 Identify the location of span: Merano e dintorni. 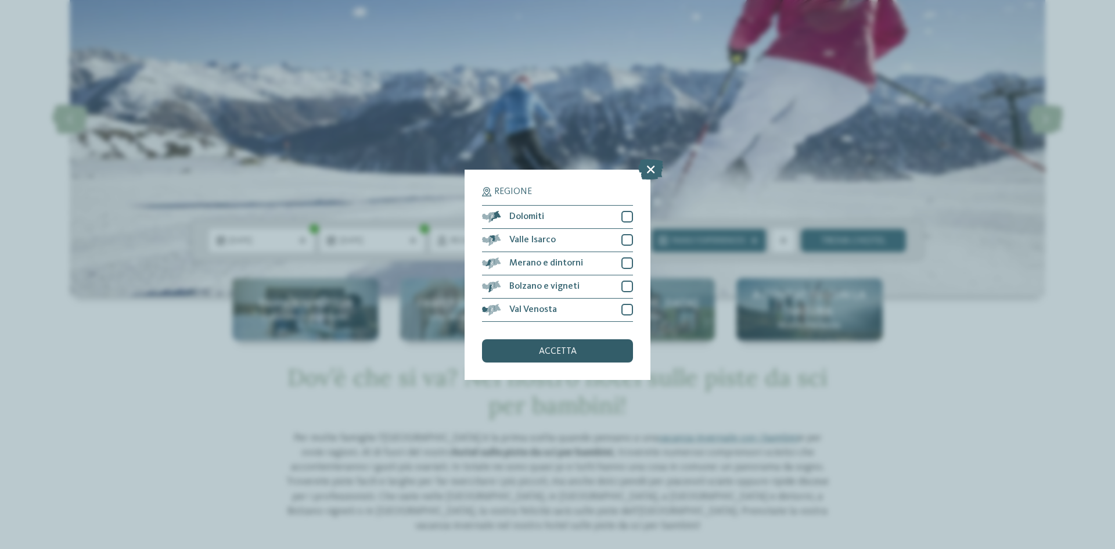
(546, 263).